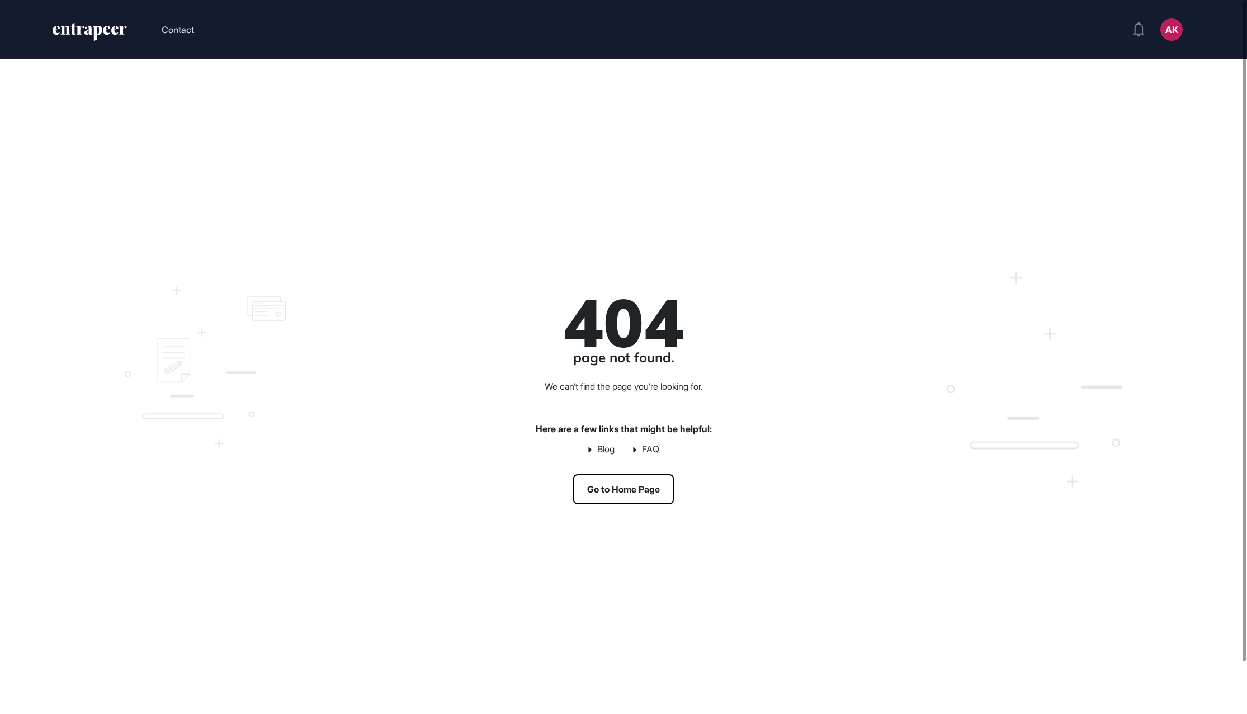 The image size is (1247, 714). What do you see at coordinates (624, 489) in the screenshot?
I see `a: Go to Home Page` at bounding box center [624, 489].